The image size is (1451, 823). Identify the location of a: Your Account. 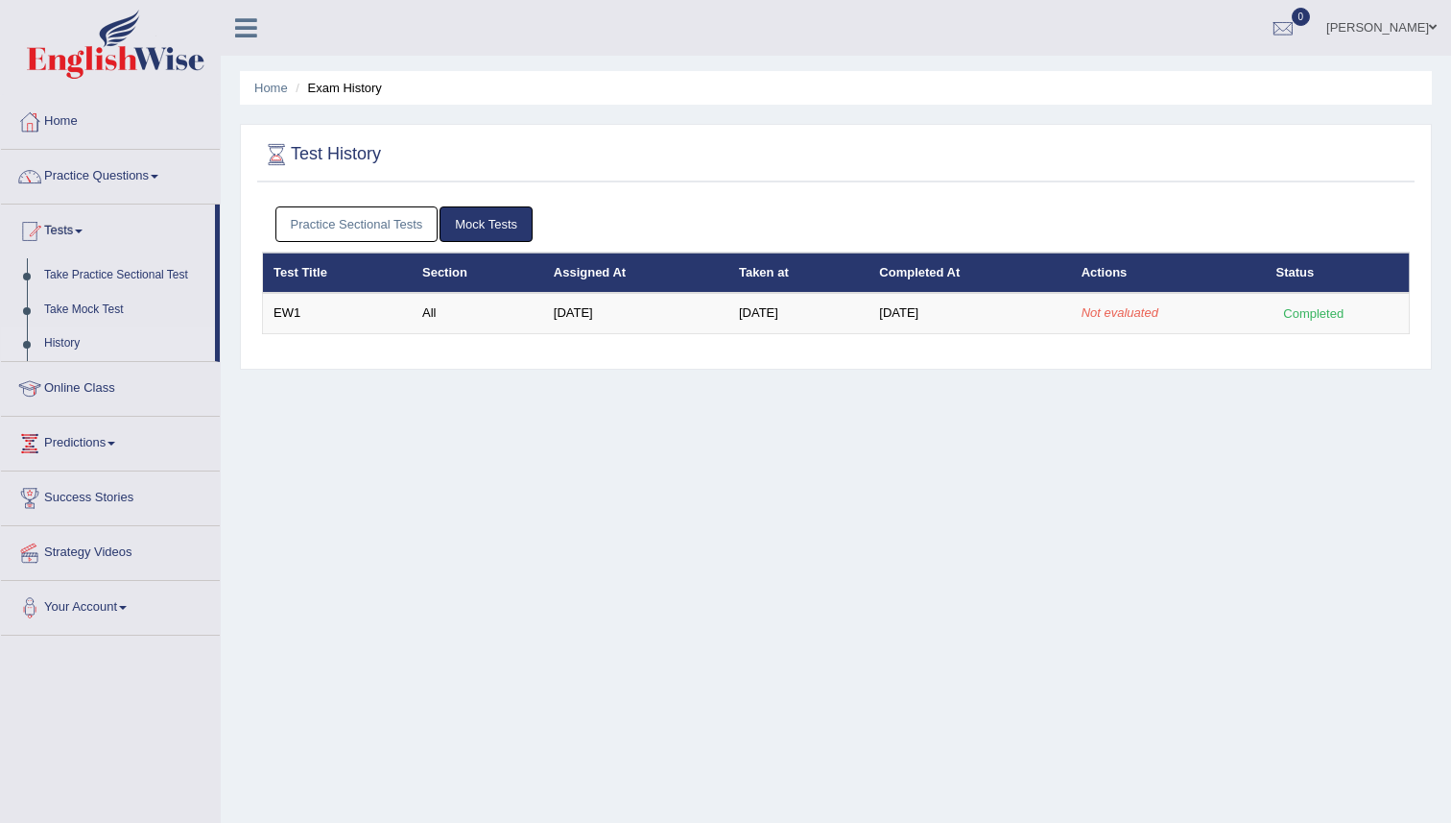
(110, 605).